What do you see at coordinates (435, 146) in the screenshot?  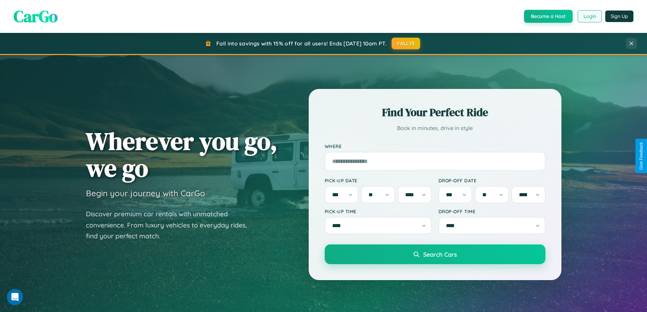 I see `label: Where` at bounding box center [435, 146].